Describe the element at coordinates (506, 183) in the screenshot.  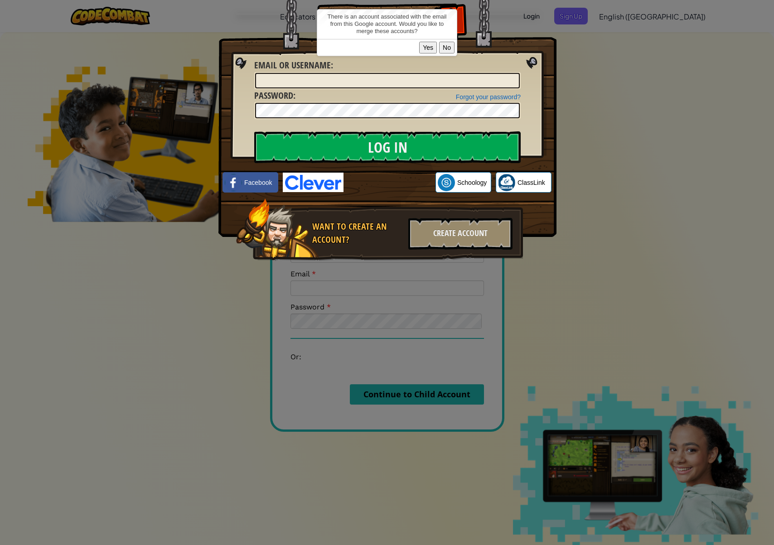
I see `img: classlink-logo-small.png` at that location.